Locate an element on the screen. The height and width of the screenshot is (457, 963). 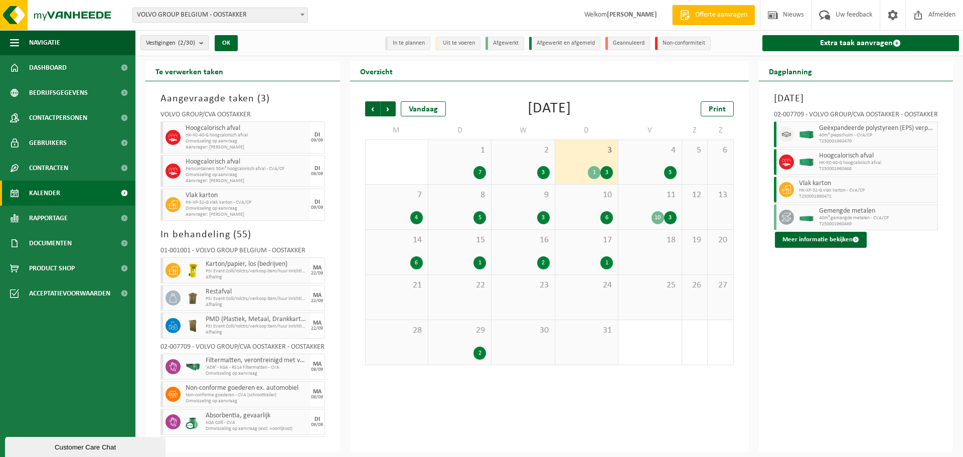
span: Kalender is located at coordinates (45, 193).